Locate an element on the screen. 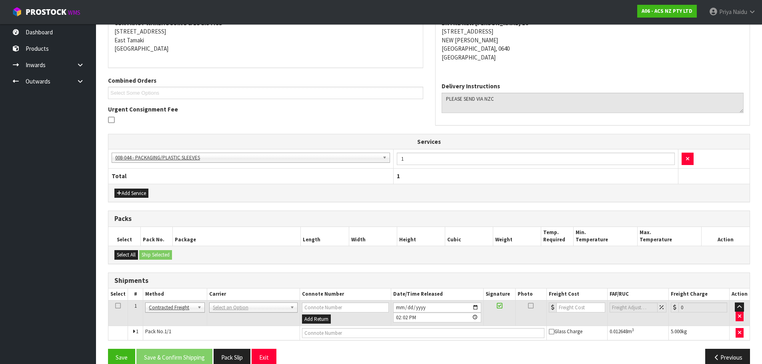 This screenshot has width=762, height=364. strong: A06 - ACS NZ PTY LTD is located at coordinates (666, 11).